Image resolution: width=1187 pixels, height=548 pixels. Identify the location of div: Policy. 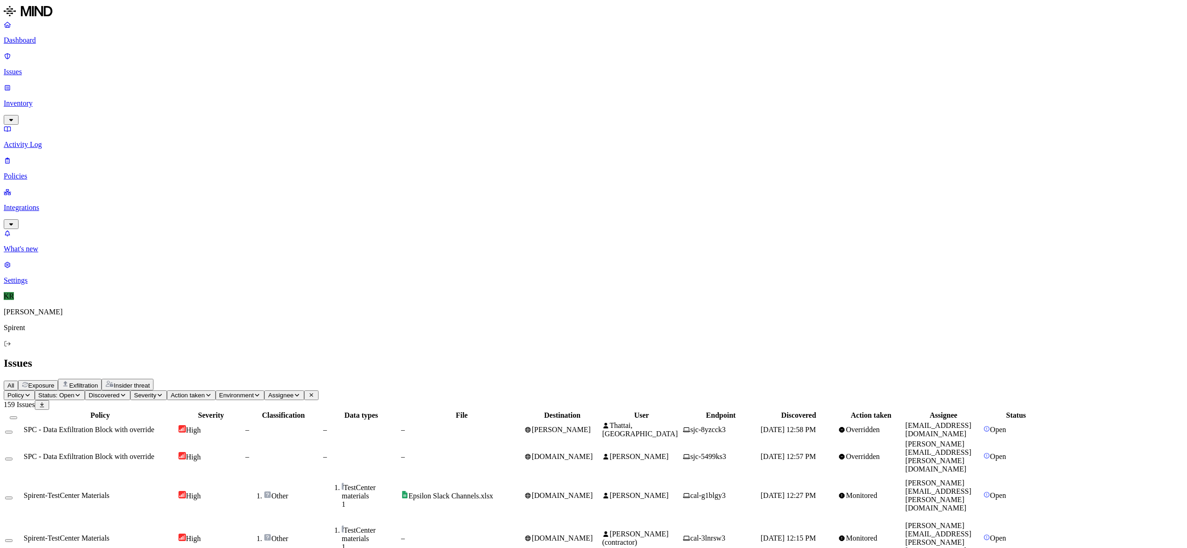
(100, 416).